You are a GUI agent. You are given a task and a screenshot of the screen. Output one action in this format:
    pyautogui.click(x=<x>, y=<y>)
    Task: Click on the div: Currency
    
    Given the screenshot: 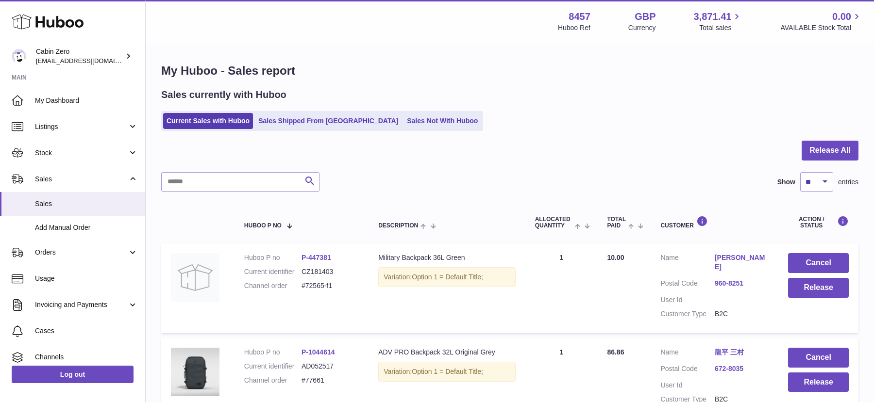 What is the action you would take?
    pyautogui.click(x=642, y=28)
    